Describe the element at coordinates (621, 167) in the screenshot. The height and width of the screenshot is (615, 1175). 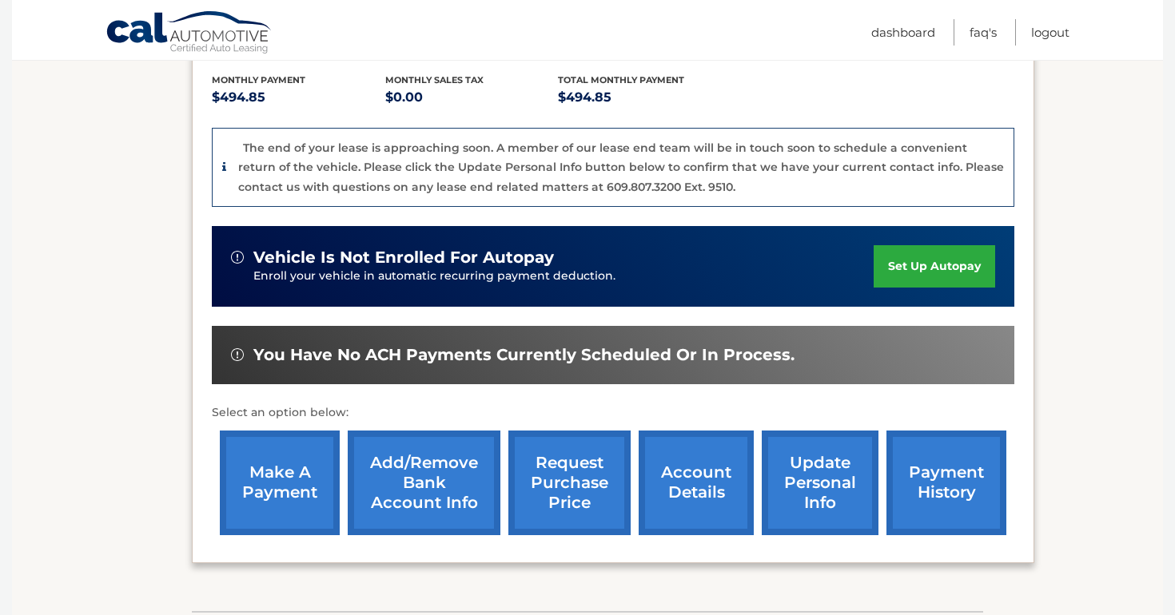
I see `p: The end of your lease is approaching soon. A member of our lease end team will be in touch soon t...` at that location.